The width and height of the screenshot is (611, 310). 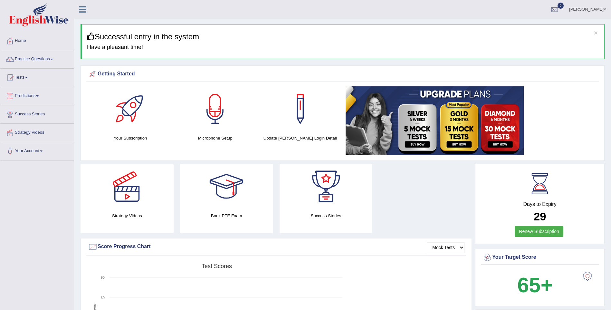 What do you see at coordinates (342, 74) in the screenshot?
I see `div: Getting Started` at bounding box center [342, 74].